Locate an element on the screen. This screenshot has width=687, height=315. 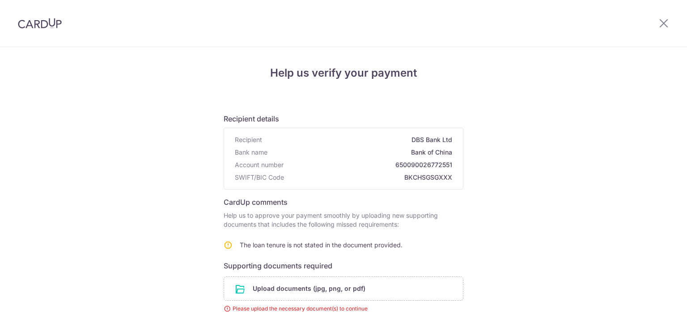
span: Bank name is located at coordinates (251, 152).